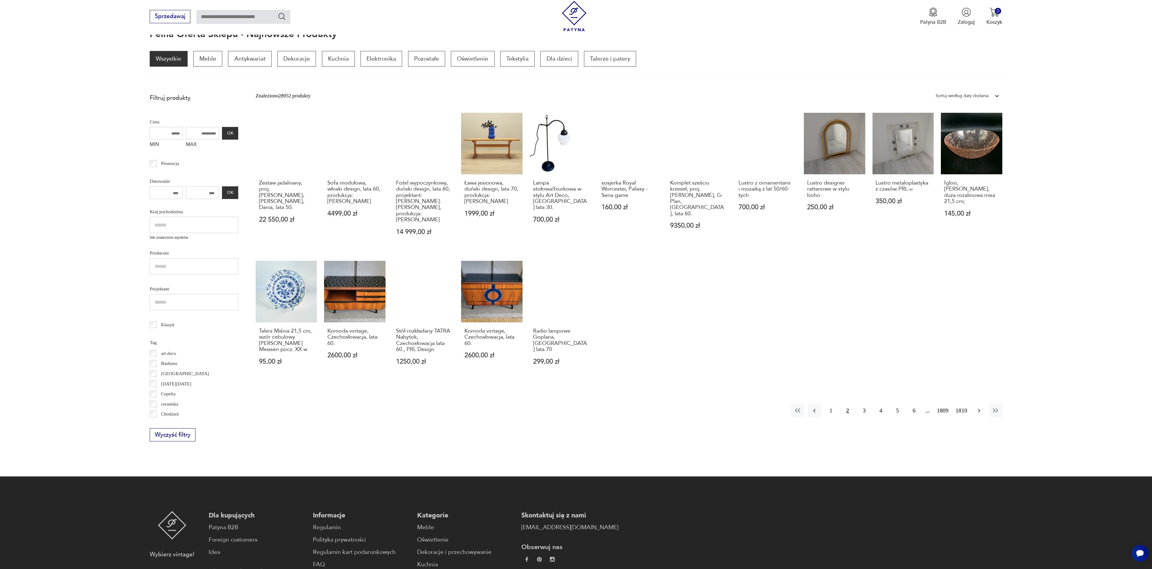  I want to click on a: Komplet sześciu krzeseł, proj. I. Kofod-Larsen, G-Plan, Wielka Brytania, lata 60.Komplet sześciu ..., so click(698, 181).